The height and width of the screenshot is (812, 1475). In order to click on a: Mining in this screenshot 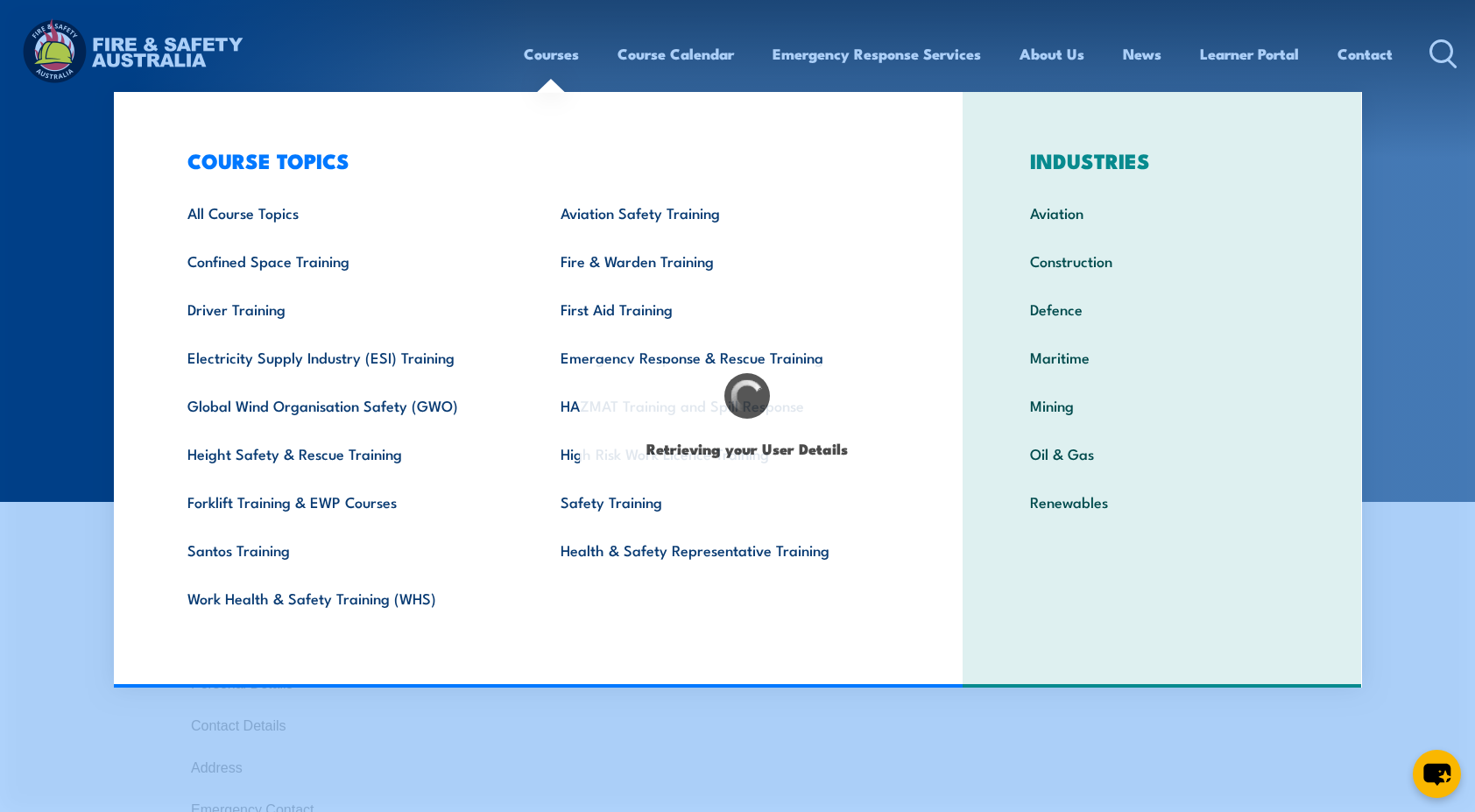, I will do `click(1162, 405)`.